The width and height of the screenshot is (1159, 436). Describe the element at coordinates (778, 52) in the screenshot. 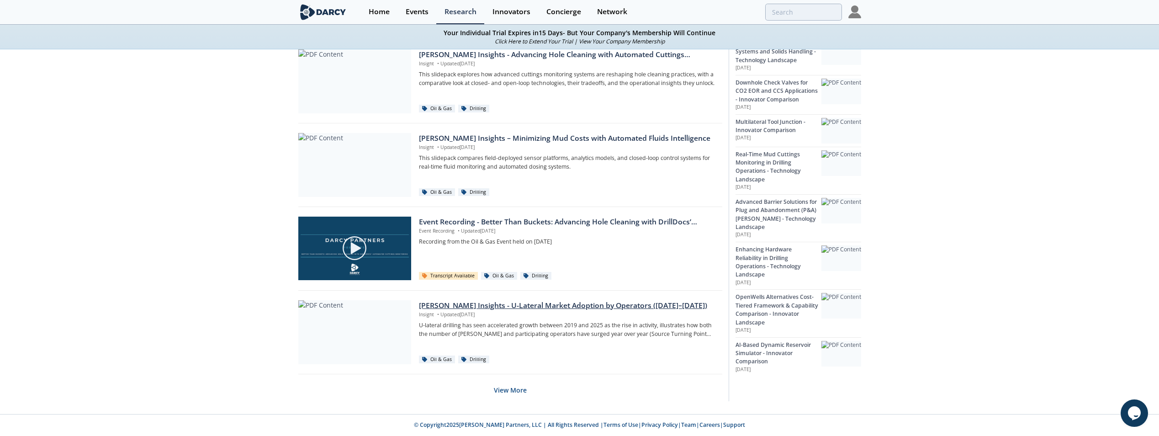

I see `div: Advances in Drilling Fluid Systems and Solids Handling - Technology Landscape` at that location.